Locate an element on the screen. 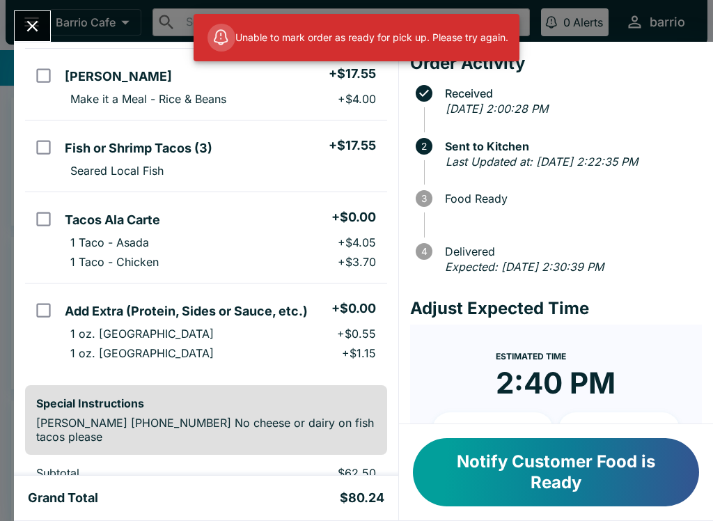  button: + 20 is located at coordinates (619, 430).